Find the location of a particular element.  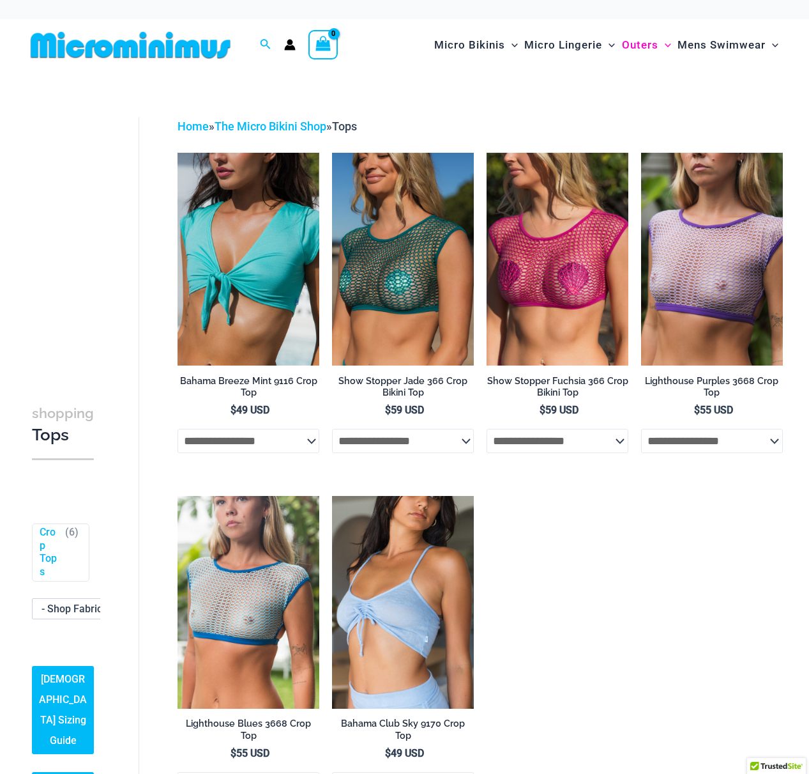

span: Micro Lingerie is located at coordinates (563, 45).